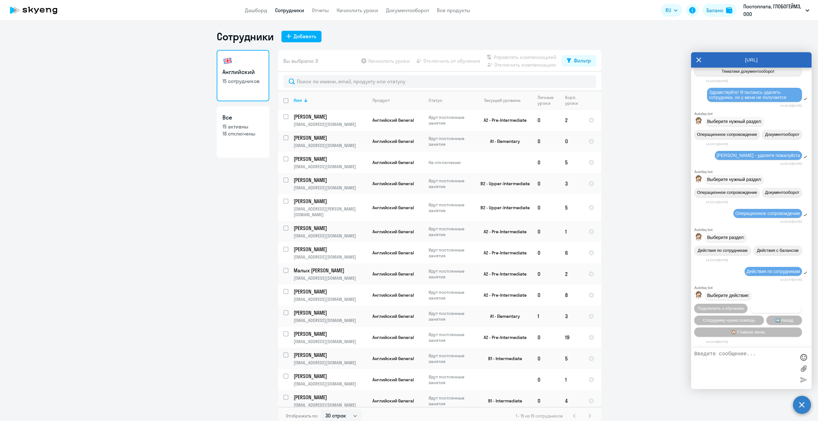  Describe the element at coordinates (549, 100) in the screenshot. I see `div: Личные уроки` at that location.